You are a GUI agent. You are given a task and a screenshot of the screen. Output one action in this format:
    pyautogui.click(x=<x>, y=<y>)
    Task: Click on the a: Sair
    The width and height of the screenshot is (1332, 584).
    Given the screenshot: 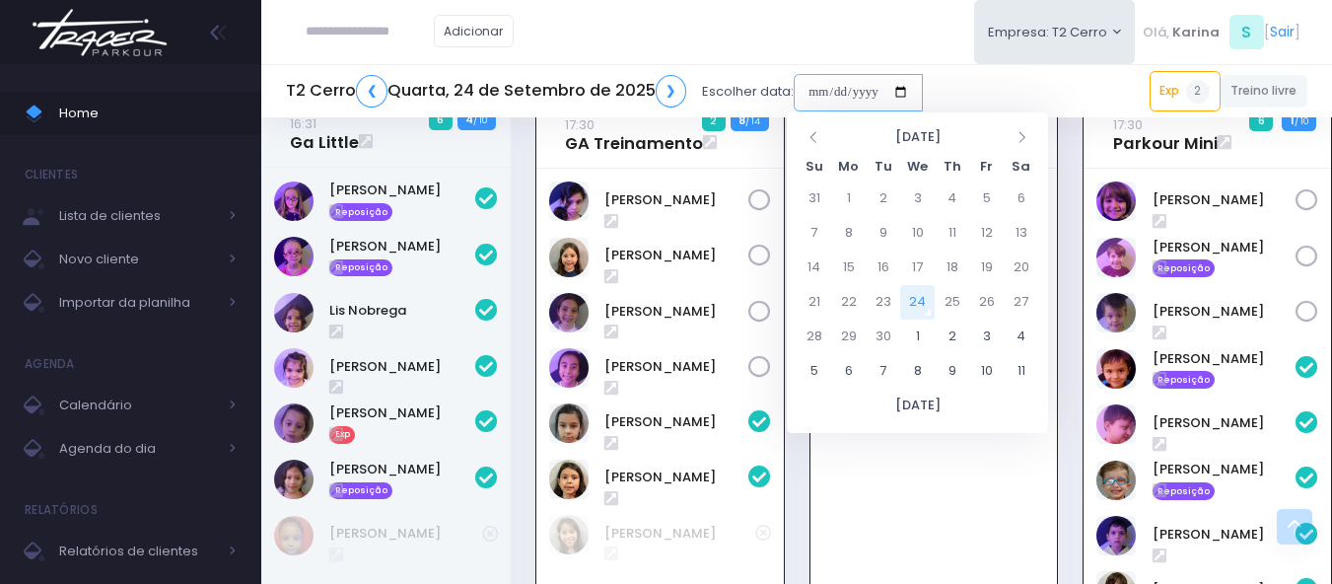 What is the action you would take?
    pyautogui.click(x=1282, y=32)
    